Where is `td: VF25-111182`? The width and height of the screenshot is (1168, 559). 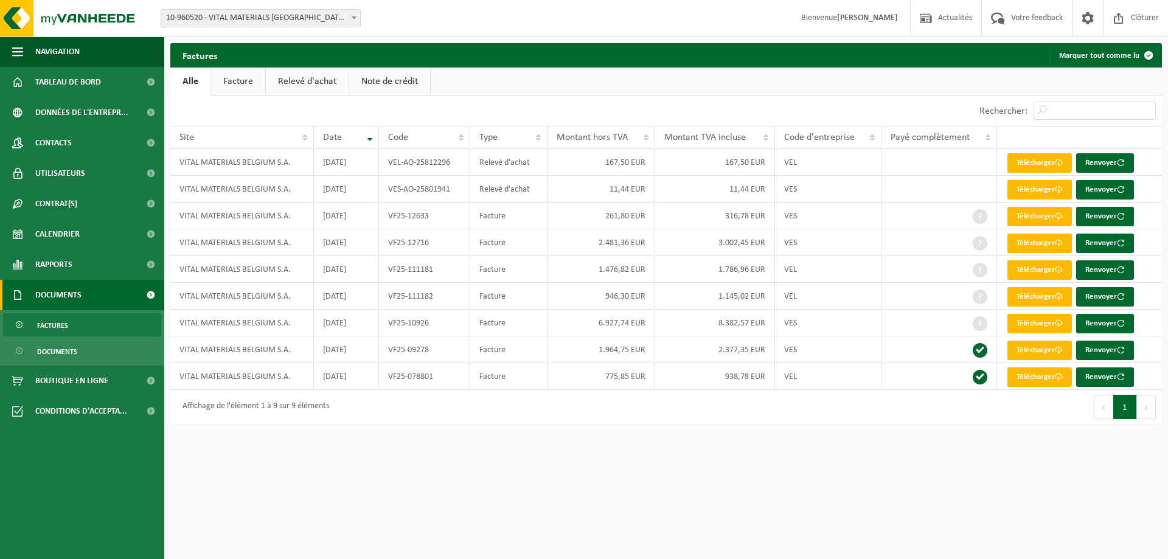 td: VF25-111182 is located at coordinates (424, 296).